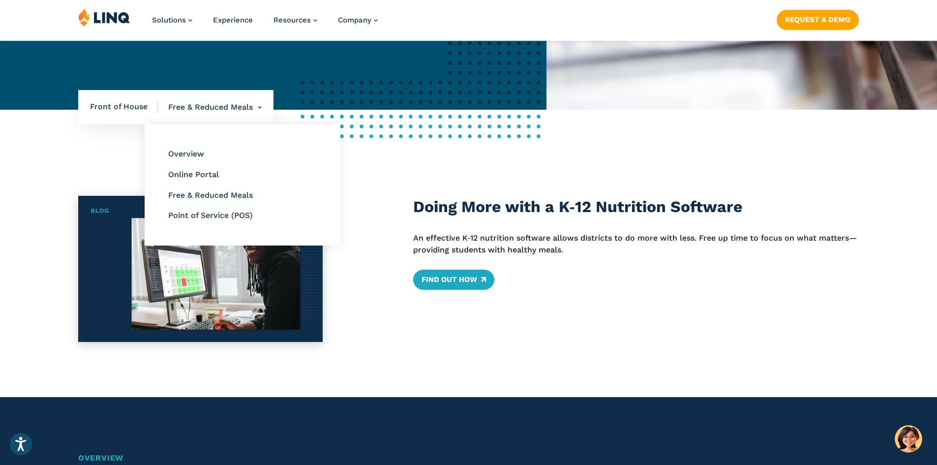  I want to click on h3: Doing More with a K‑12 Nutrition Software, so click(636, 207).